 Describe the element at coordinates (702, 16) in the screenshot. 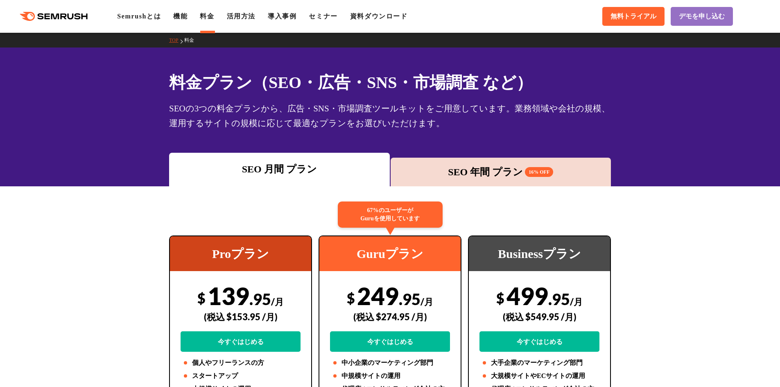

I see `a: デモを申し込む` at that location.